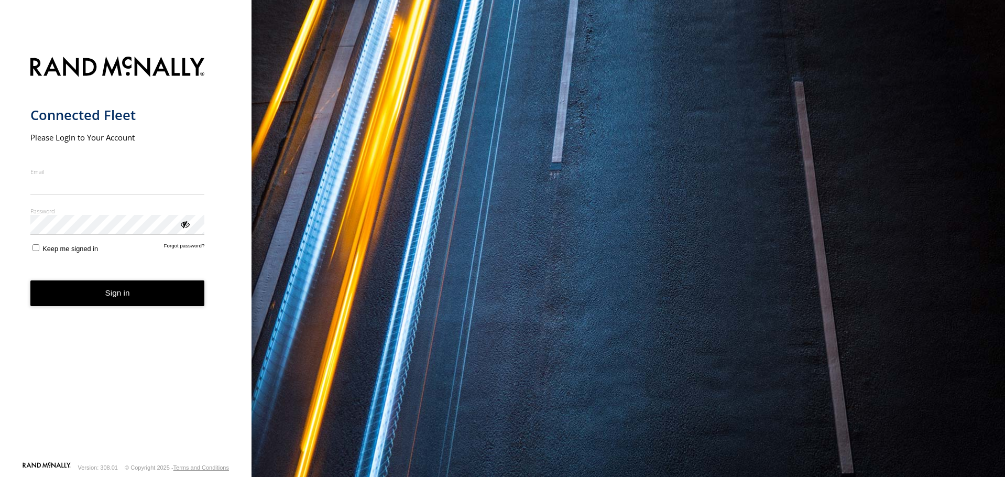 Image resolution: width=1005 pixels, height=477 pixels. What do you see at coordinates (47, 467) in the screenshot?
I see `a: Visit our Website` at bounding box center [47, 467].